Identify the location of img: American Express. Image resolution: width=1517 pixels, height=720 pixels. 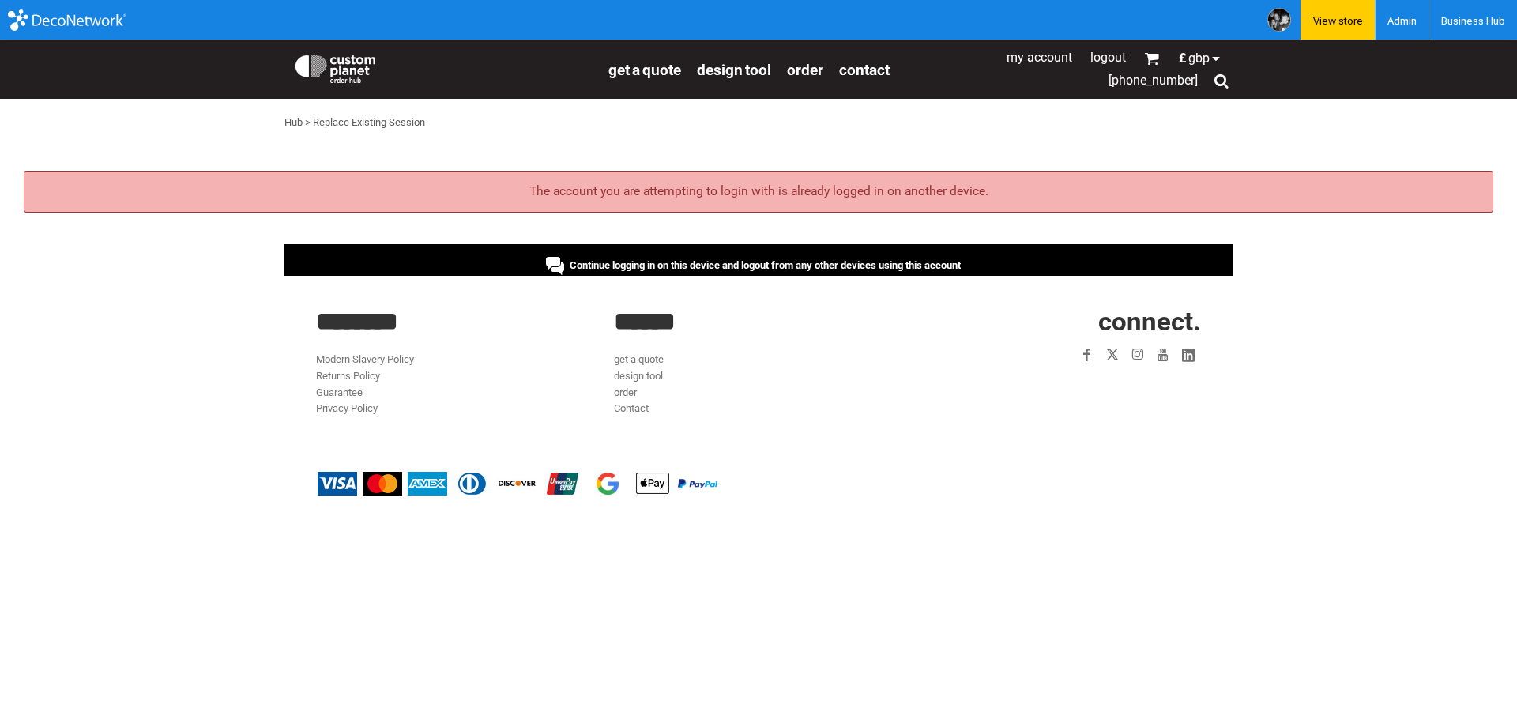
(427, 483).